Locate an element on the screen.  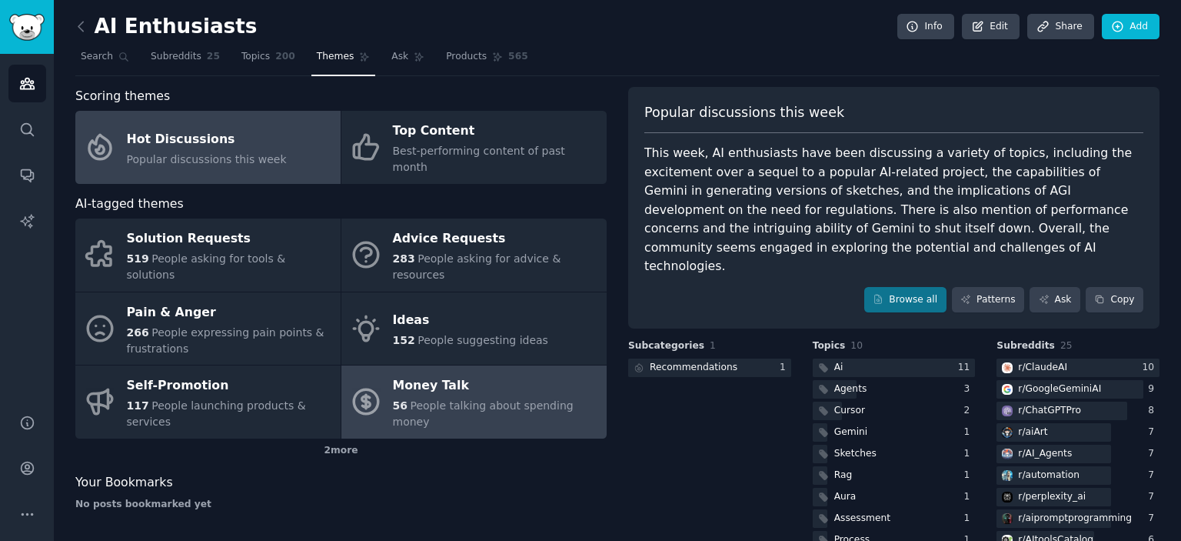
div: r/ ClaudeAI is located at coordinates (1043, 368).